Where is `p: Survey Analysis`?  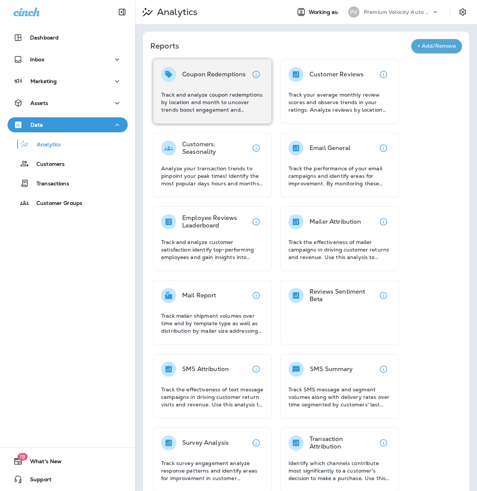
p: Survey Analysis is located at coordinates (206, 443).